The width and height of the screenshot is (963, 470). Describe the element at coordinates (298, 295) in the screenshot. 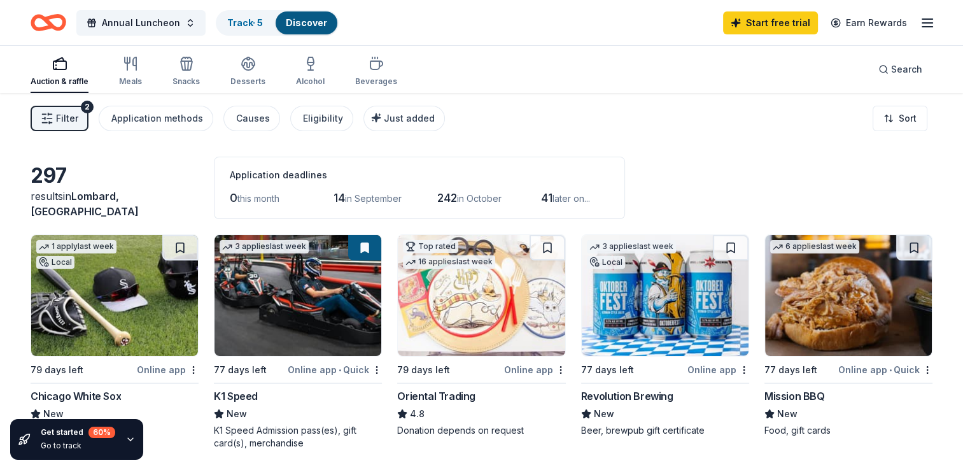

I see `img: Image for K1 Speed` at that location.